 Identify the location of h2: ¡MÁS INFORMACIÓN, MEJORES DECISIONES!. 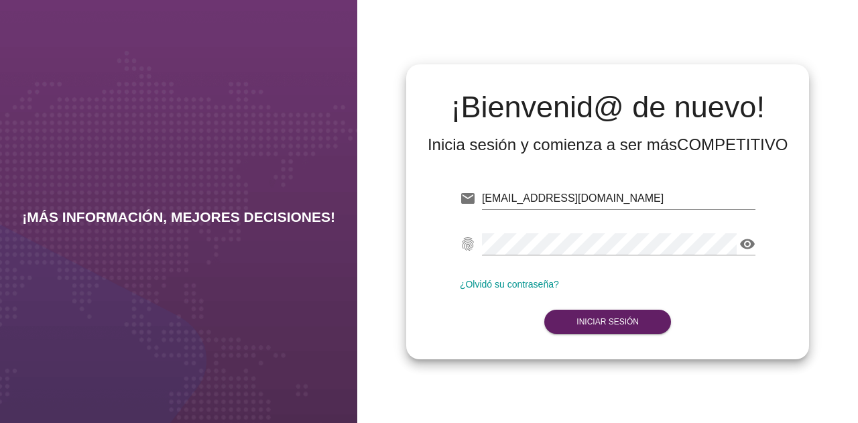
(178, 217).